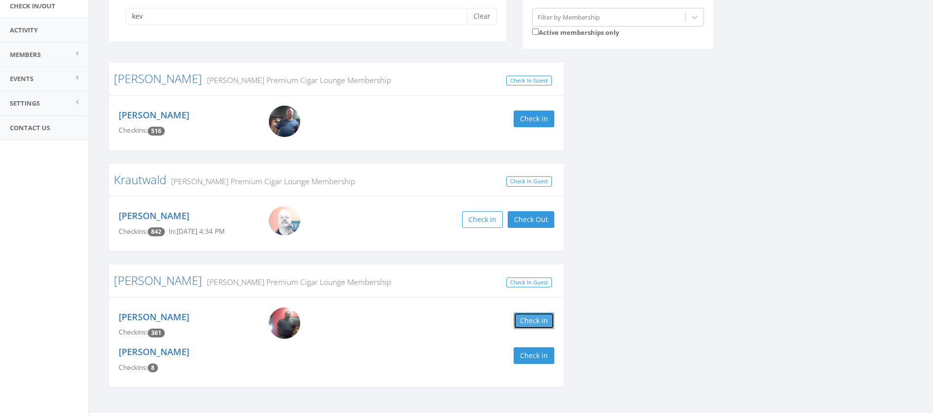  What do you see at coordinates (25, 54) in the screenshot?
I see `span: Members` at bounding box center [25, 54].